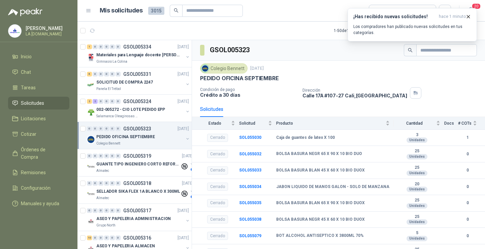 The width and height of the screenshot is (485, 249). Describe the element at coordinates (137, 47) in the screenshot. I see `p: GSOL005334` at that location.